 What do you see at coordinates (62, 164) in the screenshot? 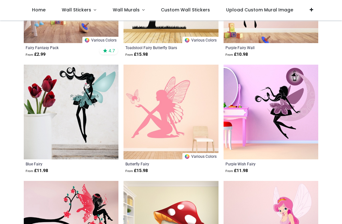
I see `div: Blue Fairy` at bounding box center [62, 164].